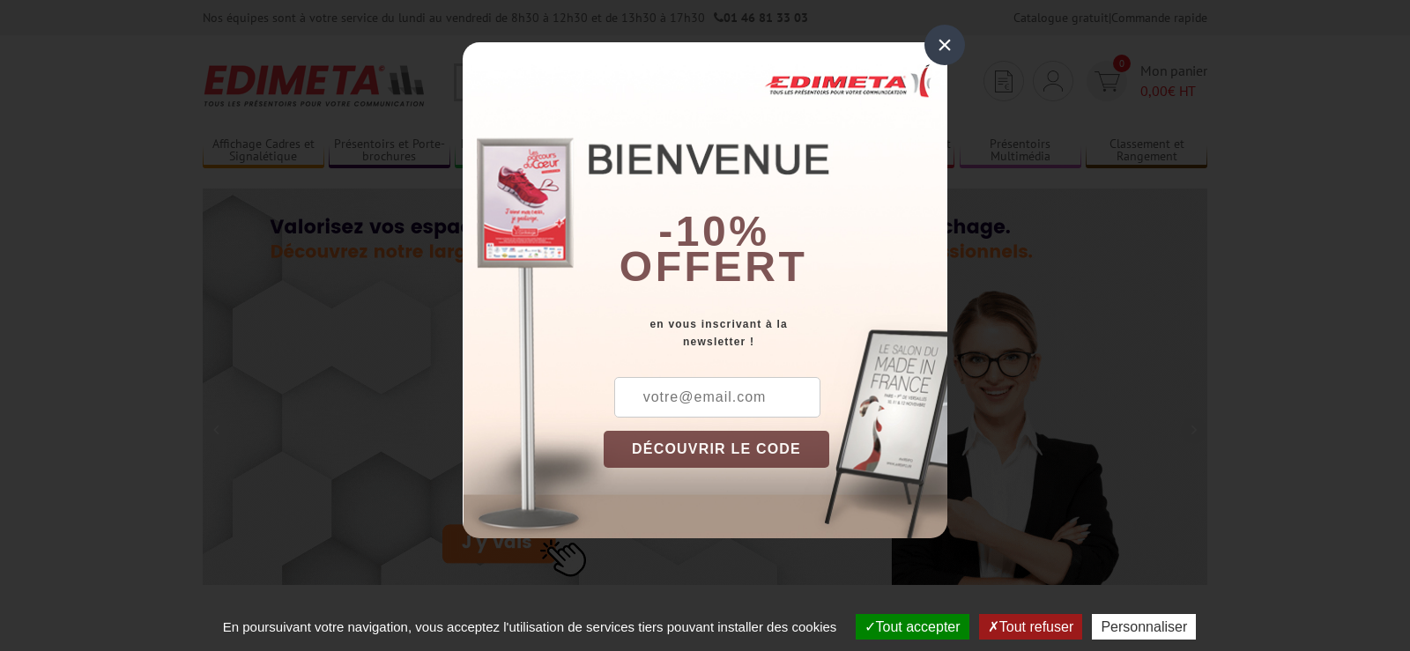 This screenshot has height=651, width=1410. I want to click on button: Personnaliser (fenêtre modale), so click(1144, 627).